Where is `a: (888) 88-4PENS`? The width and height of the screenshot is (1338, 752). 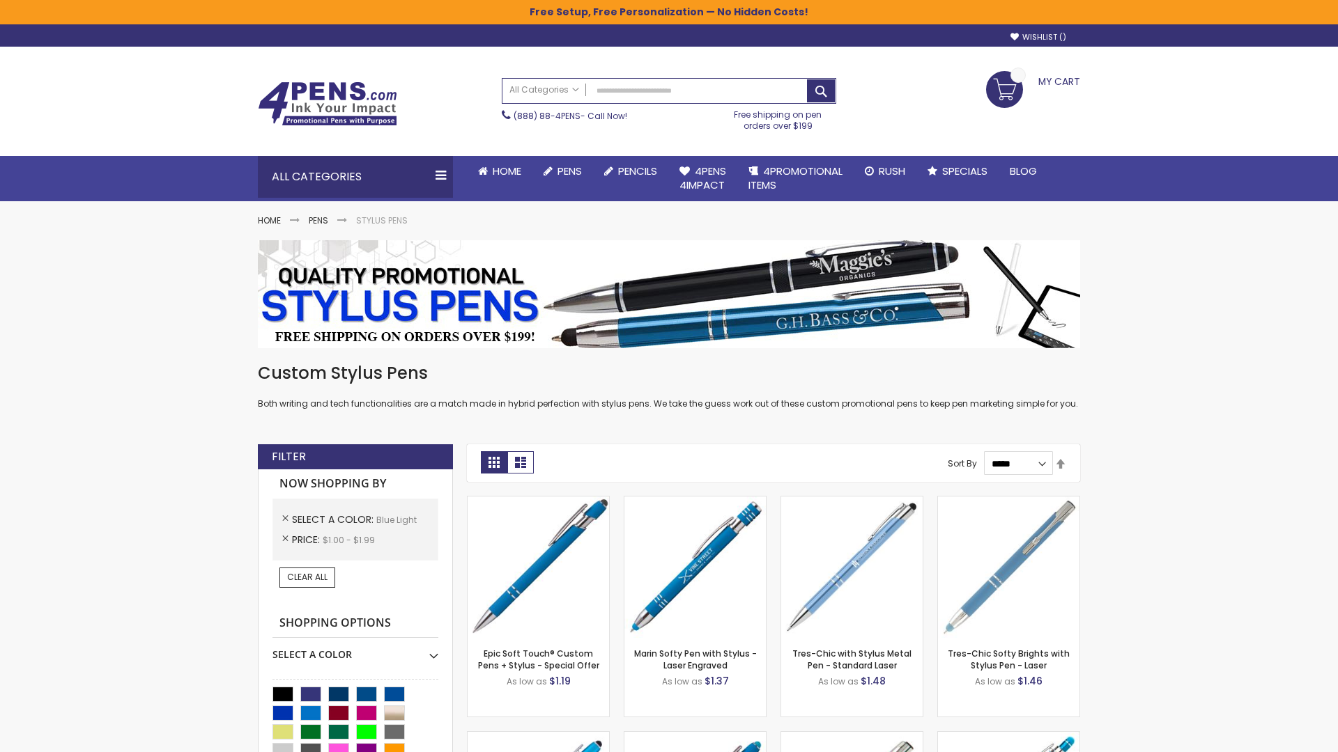 a: (888) 88-4PENS is located at coordinates (547, 116).